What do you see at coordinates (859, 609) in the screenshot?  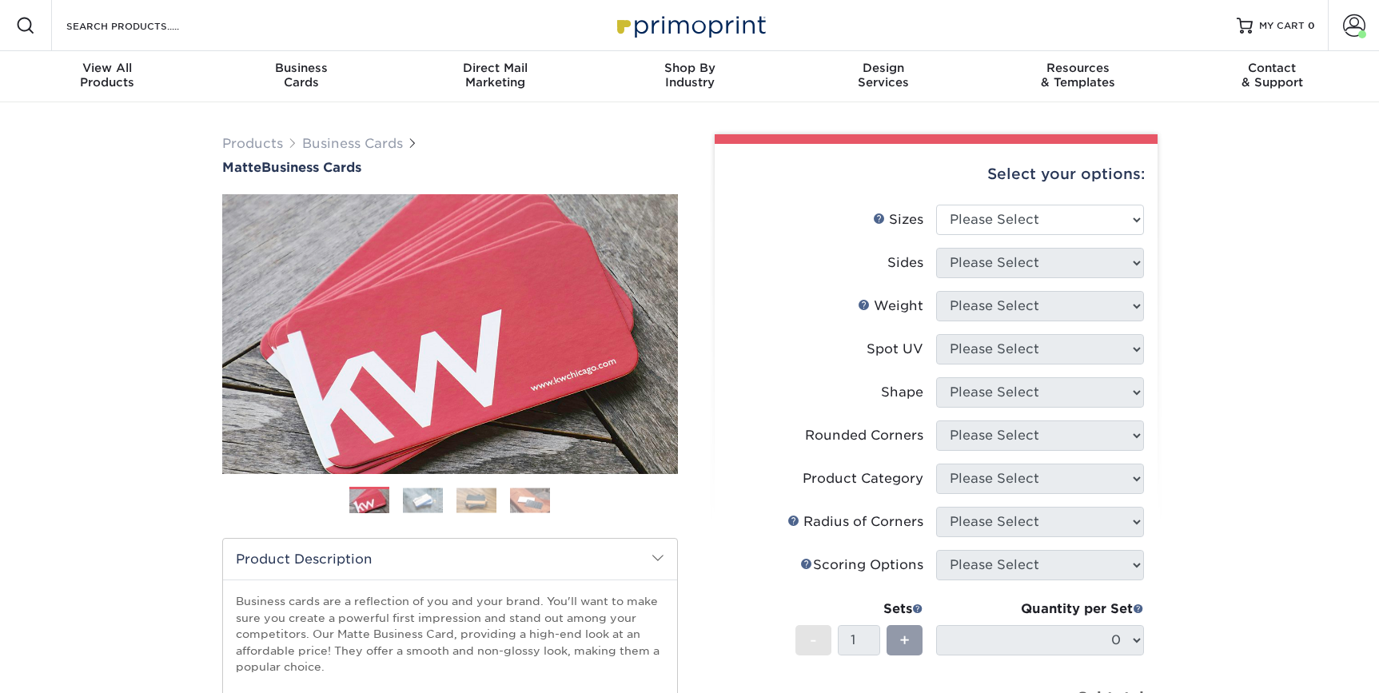 I see `div: Sets` at bounding box center [859, 609].